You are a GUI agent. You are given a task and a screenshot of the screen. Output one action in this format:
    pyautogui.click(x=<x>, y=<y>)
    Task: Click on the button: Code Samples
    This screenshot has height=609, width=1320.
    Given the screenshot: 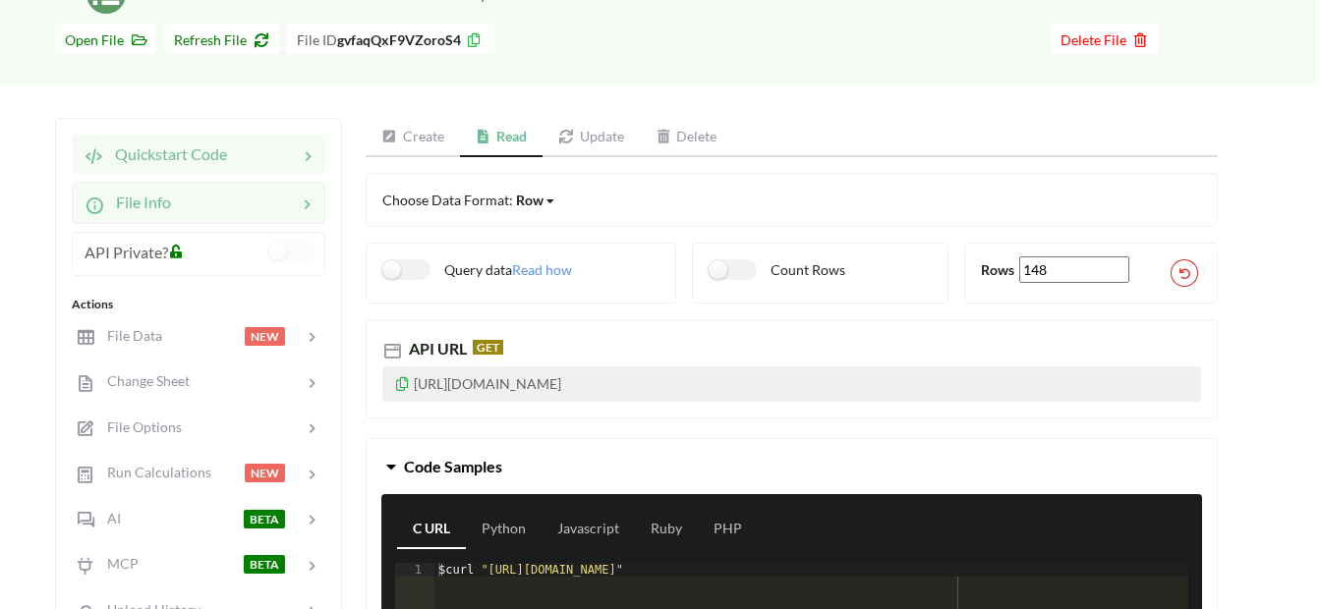 What is the action you would take?
    pyautogui.click(x=791, y=467)
    